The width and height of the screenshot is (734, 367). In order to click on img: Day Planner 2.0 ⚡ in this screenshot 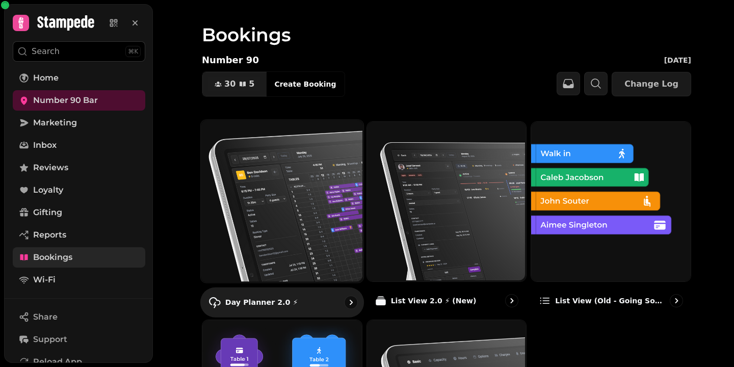, I will do `click(281, 200)`.